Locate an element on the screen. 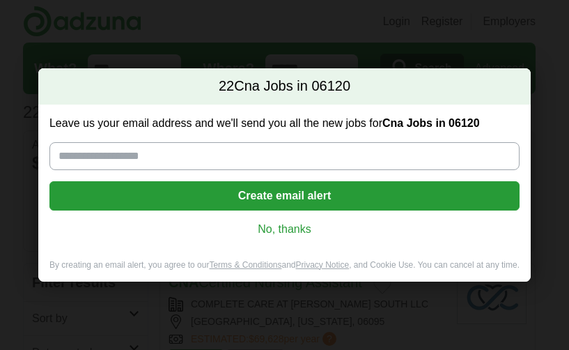 Image resolution: width=569 pixels, height=350 pixels. label: Leave us your email address and we'll send you all the new jobs for is located at coordinates (284, 123).